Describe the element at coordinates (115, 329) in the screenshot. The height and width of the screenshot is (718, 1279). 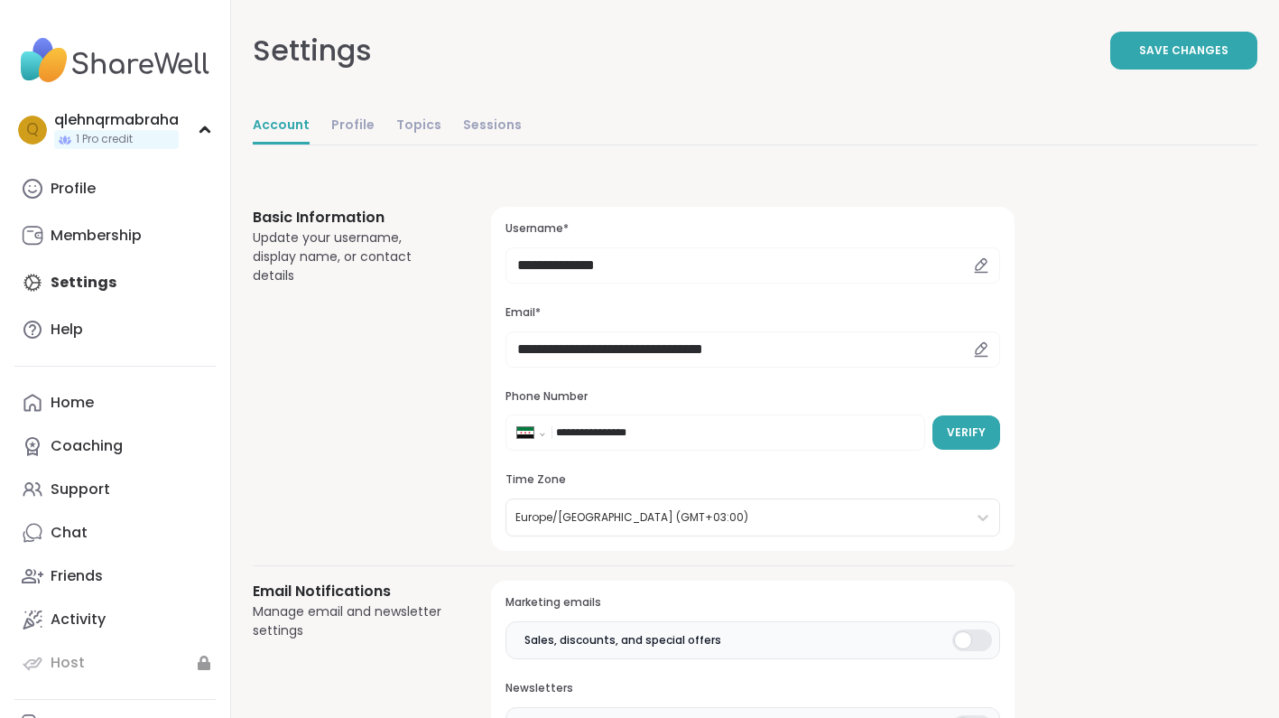
I see `a: Help` at that location.